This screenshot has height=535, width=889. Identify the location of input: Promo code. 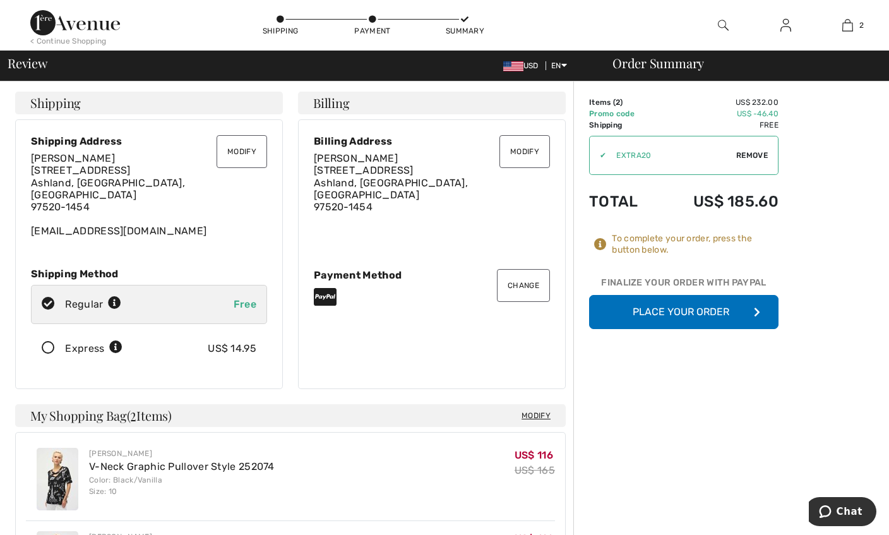
(671, 155).